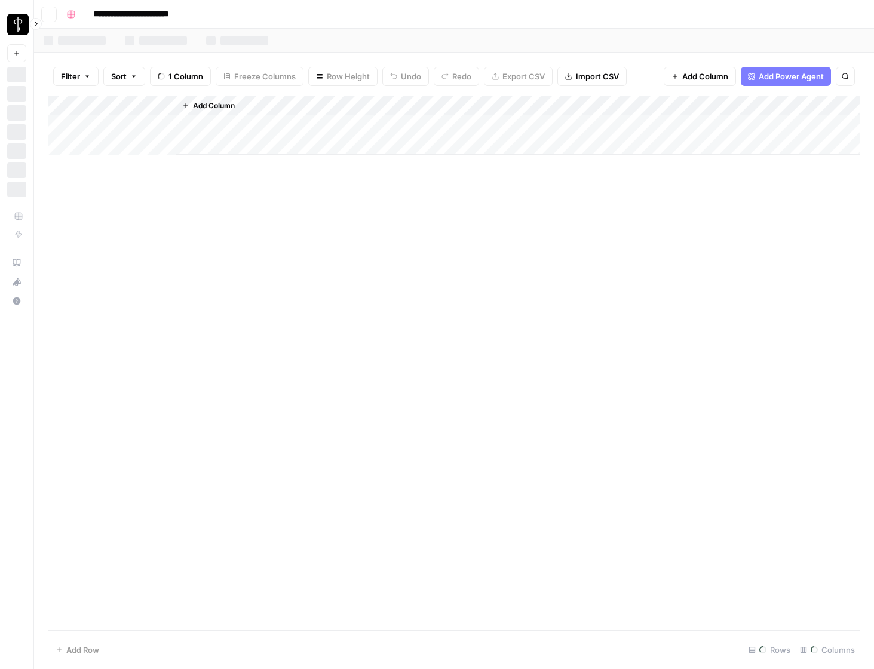 The width and height of the screenshot is (874, 669). Describe the element at coordinates (462, 77) in the screenshot. I see `span: Redo` at that location.